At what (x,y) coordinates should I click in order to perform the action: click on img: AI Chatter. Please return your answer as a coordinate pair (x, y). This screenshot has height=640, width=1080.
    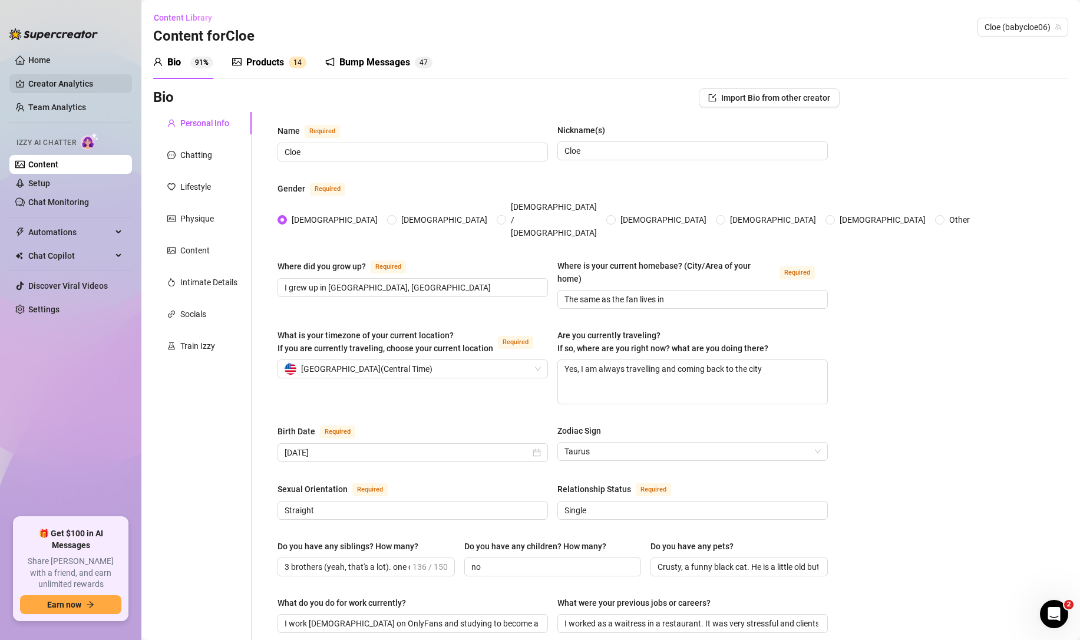
    Looking at the image, I should click on (90, 141).